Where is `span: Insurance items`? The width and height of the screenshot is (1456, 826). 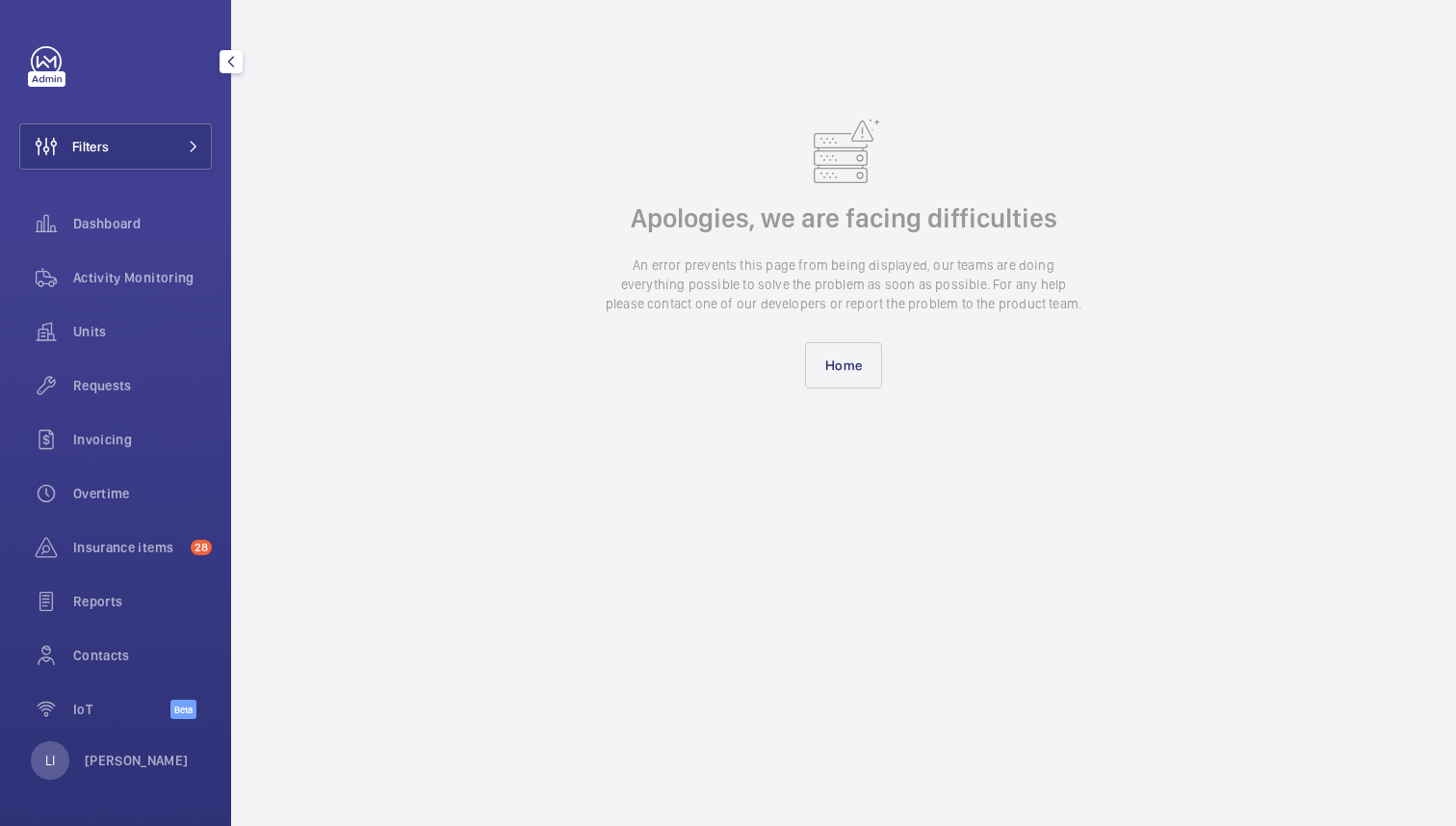
span: Insurance items is located at coordinates (128, 547).